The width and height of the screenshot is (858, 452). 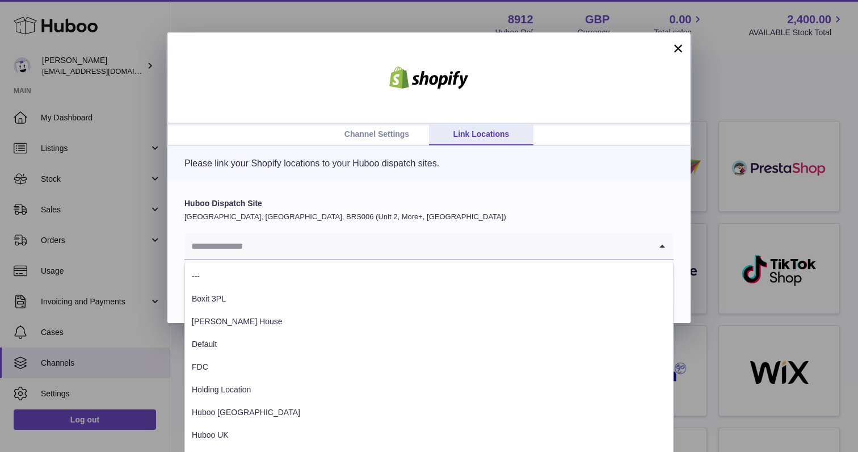 What do you see at coordinates (429, 367) in the screenshot?
I see `li: FDC` at bounding box center [429, 367].